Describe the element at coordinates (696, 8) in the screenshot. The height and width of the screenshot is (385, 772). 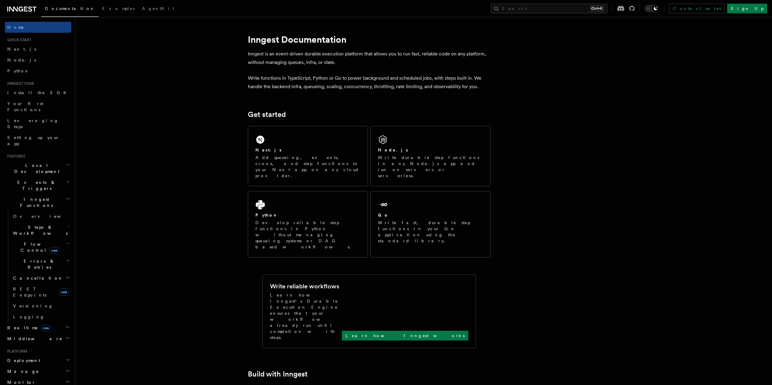
I see `a: Contact sales` at that location.